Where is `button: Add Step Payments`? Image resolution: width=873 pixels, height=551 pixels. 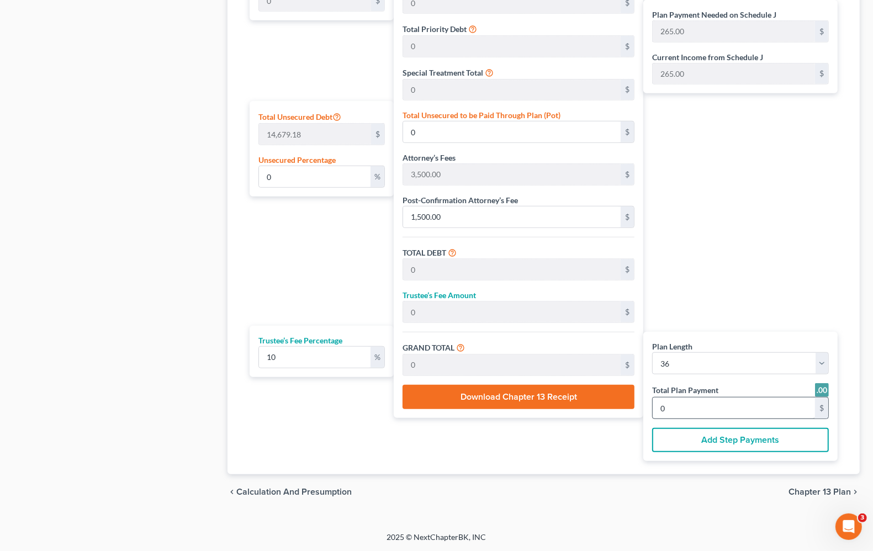 button: Add Step Payments is located at coordinates (740, 440).